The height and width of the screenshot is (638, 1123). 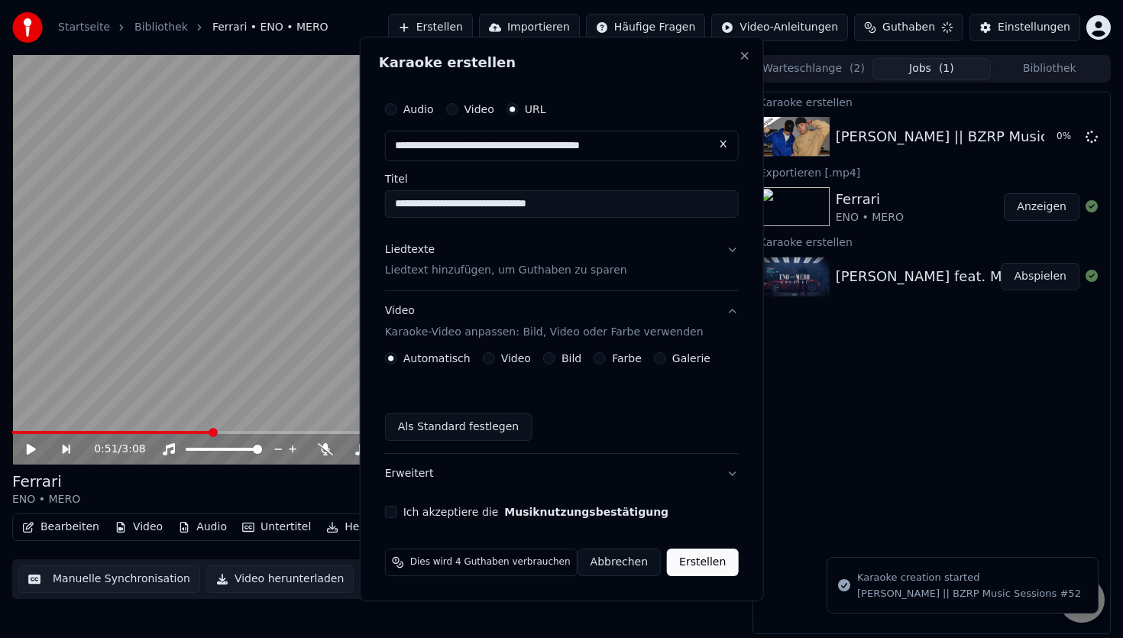 What do you see at coordinates (410, 250) in the screenshot?
I see `div: Liedtexte` at bounding box center [410, 250].